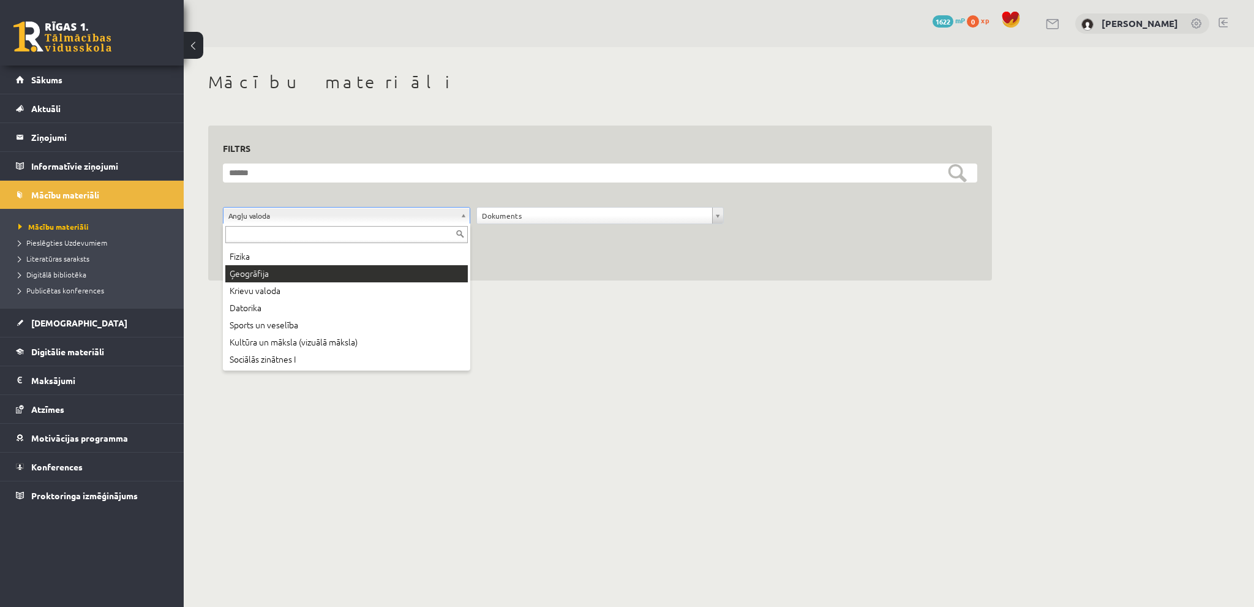 The width and height of the screenshot is (1254, 607). I want to click on div: Krievu valoda, so click(347, 291).